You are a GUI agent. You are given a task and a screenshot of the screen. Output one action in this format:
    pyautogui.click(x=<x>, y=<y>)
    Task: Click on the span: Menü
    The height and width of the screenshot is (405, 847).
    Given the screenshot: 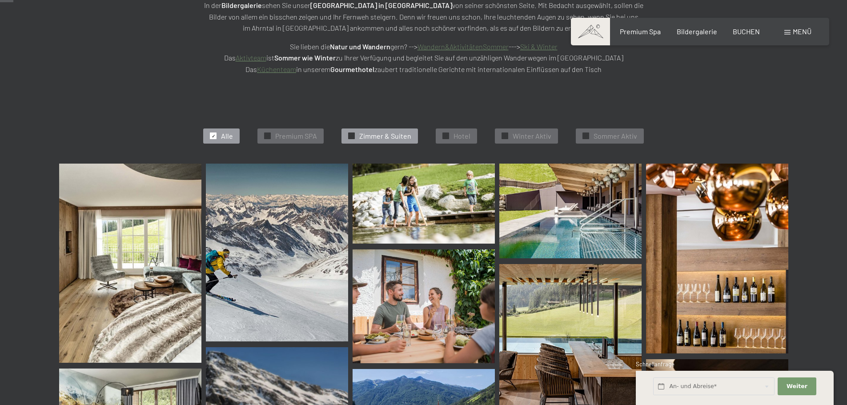 What is the action you would take?
    pyautogui.click(x=802, y=31)
    